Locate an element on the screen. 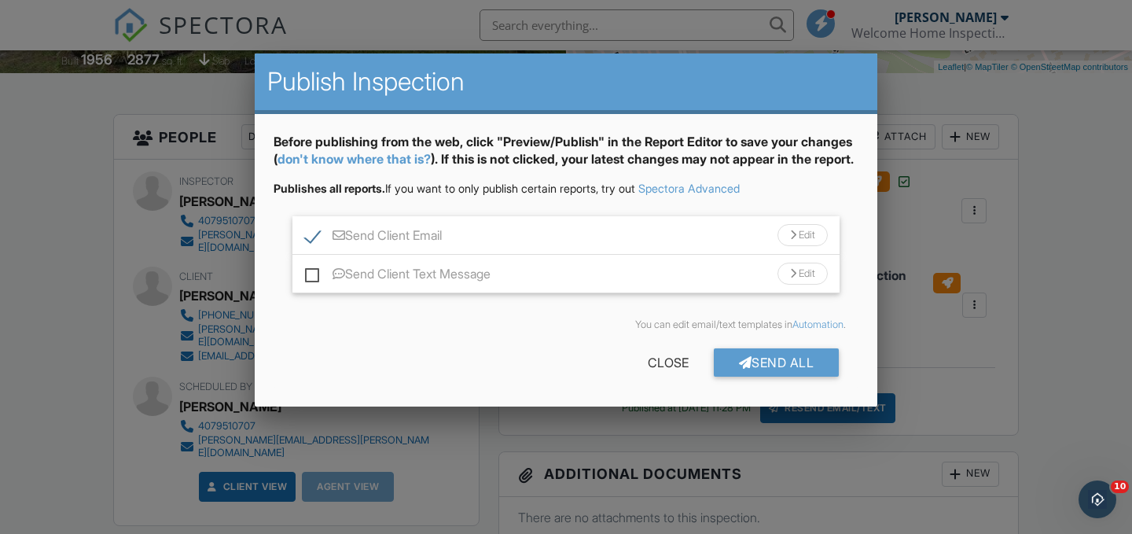 The width and height of the screenshot is (1132, 534). a: don't know where that is? is located at coordinates (354, 159).